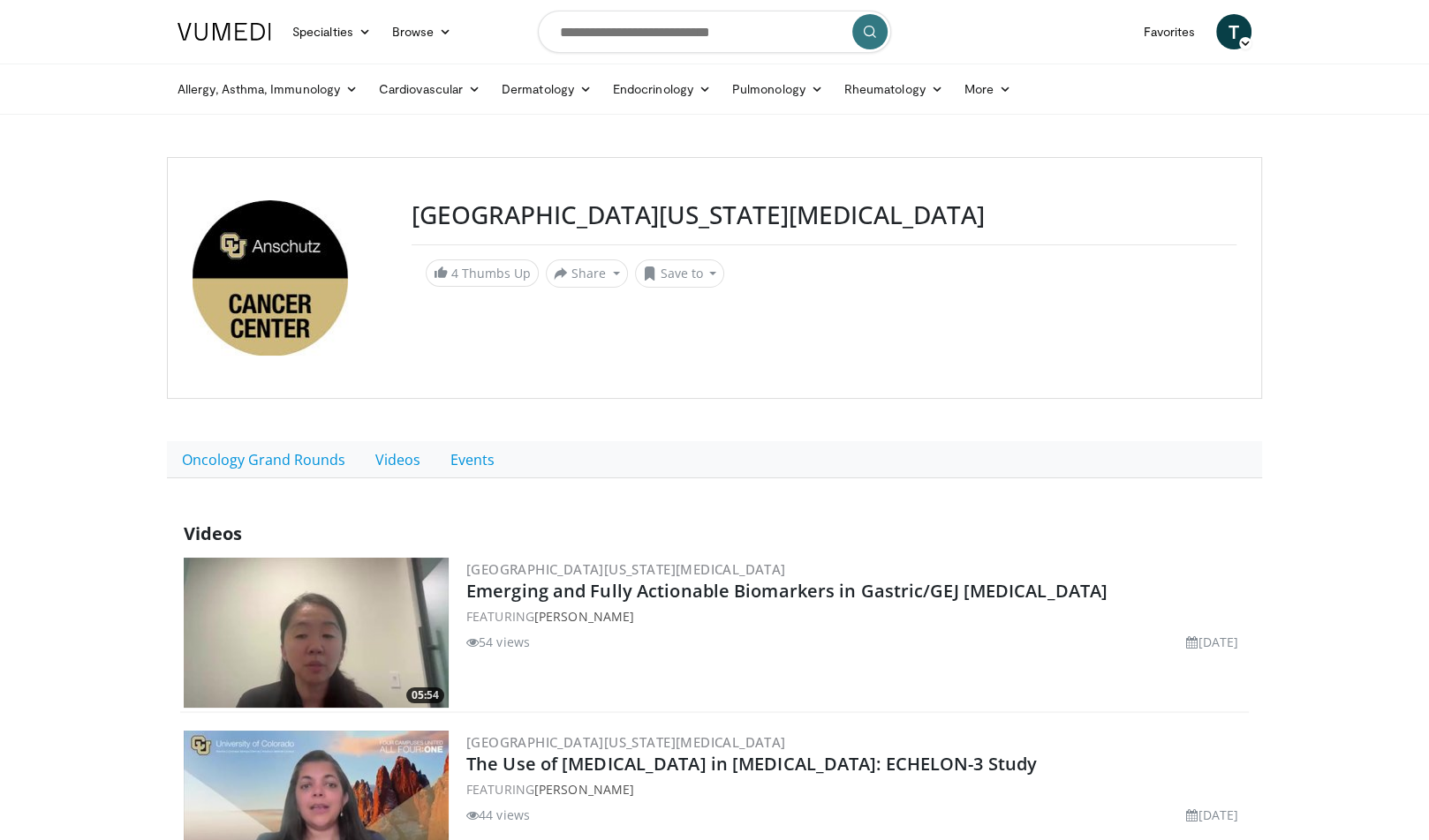 This screenshot has height=840, width=1429. What do you see at coordinates (1234, 32) in the screenshot?
I see `a: T` at bounding box center [1234, 32].